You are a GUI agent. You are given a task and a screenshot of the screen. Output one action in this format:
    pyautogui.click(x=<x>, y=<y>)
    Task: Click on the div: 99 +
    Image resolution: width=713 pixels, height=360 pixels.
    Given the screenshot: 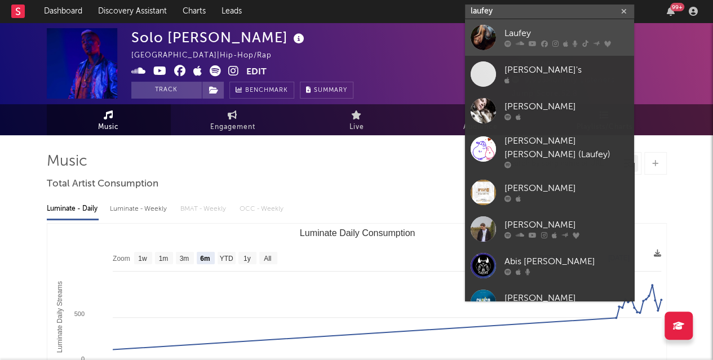 What is the action you would take?
    pyautogui.click(x=677, y=7)
    